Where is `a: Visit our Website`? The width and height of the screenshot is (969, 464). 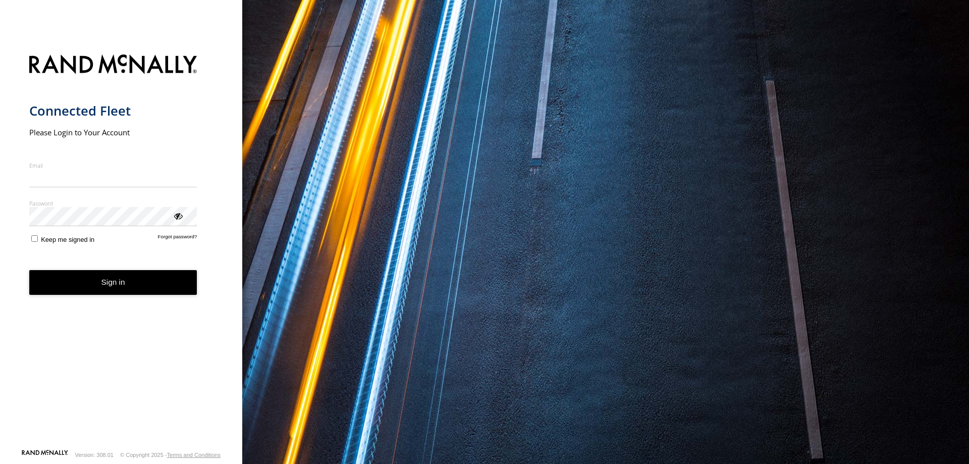
a: Visit our Website is located at coordinates (45, 455).